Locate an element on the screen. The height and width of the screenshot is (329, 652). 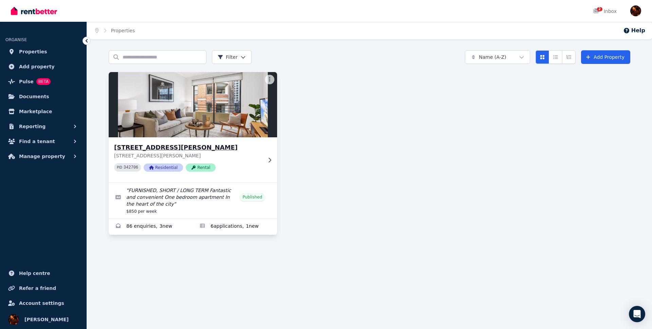
a: PulseBETA is located at coordinates (43, 81).